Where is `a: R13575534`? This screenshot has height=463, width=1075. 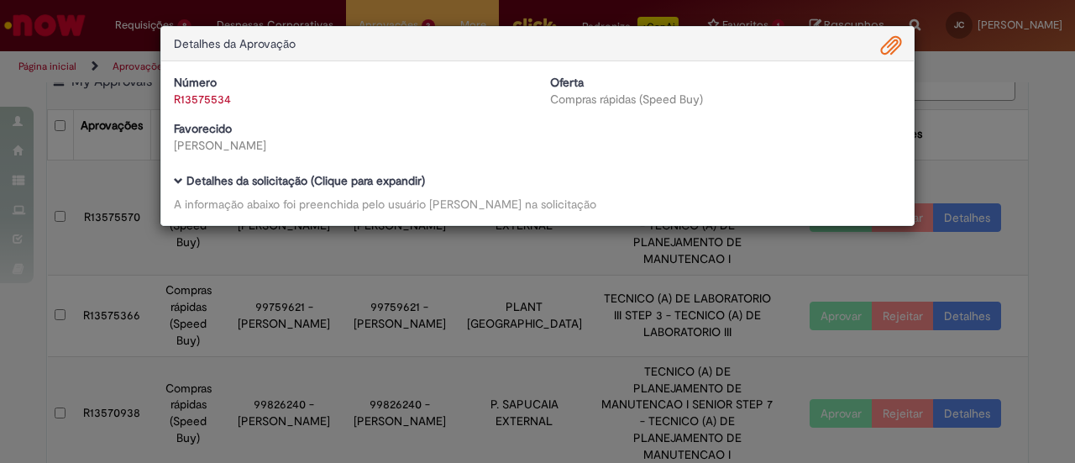 a: R13575534 is located at coordinates (202, 99).